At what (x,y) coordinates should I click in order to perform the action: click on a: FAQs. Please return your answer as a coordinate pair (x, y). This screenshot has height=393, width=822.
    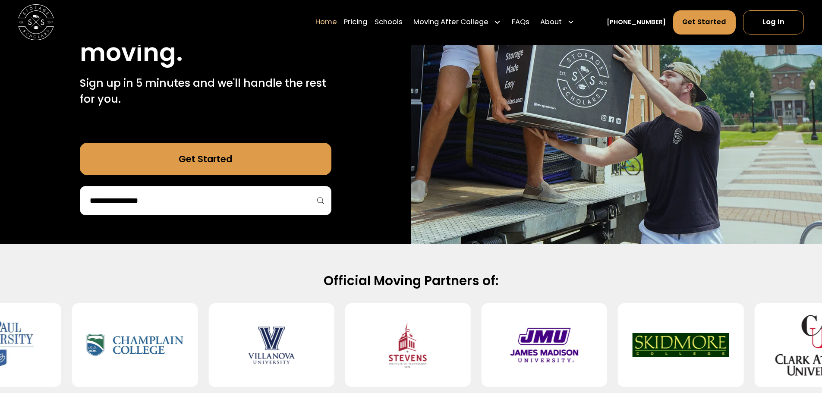
    Looking at the image, I should click on (520, 22).